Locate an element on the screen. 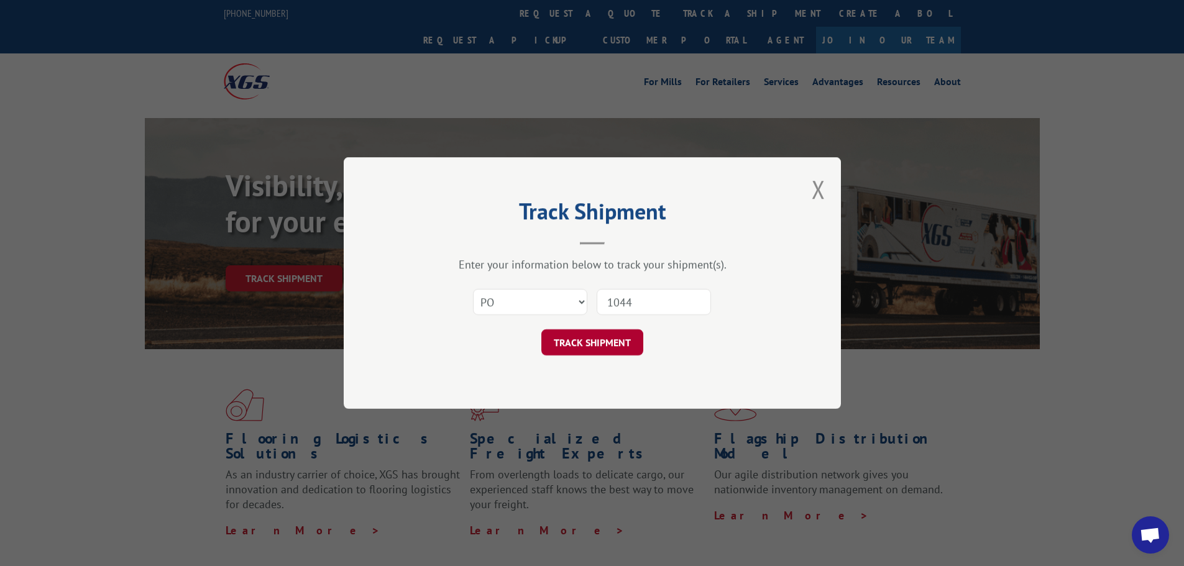 This screenshot has width=1184, height=566. div: Open chat is located at coordinates (1150, 535).